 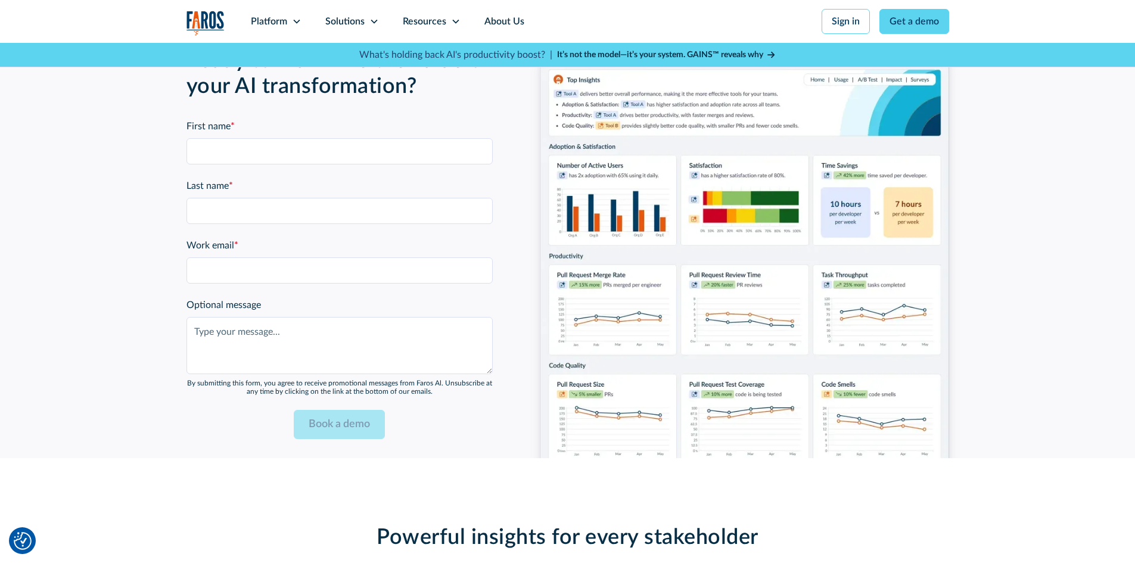 I want to click on button: Cookie Settings, so click(x=23, y=541).